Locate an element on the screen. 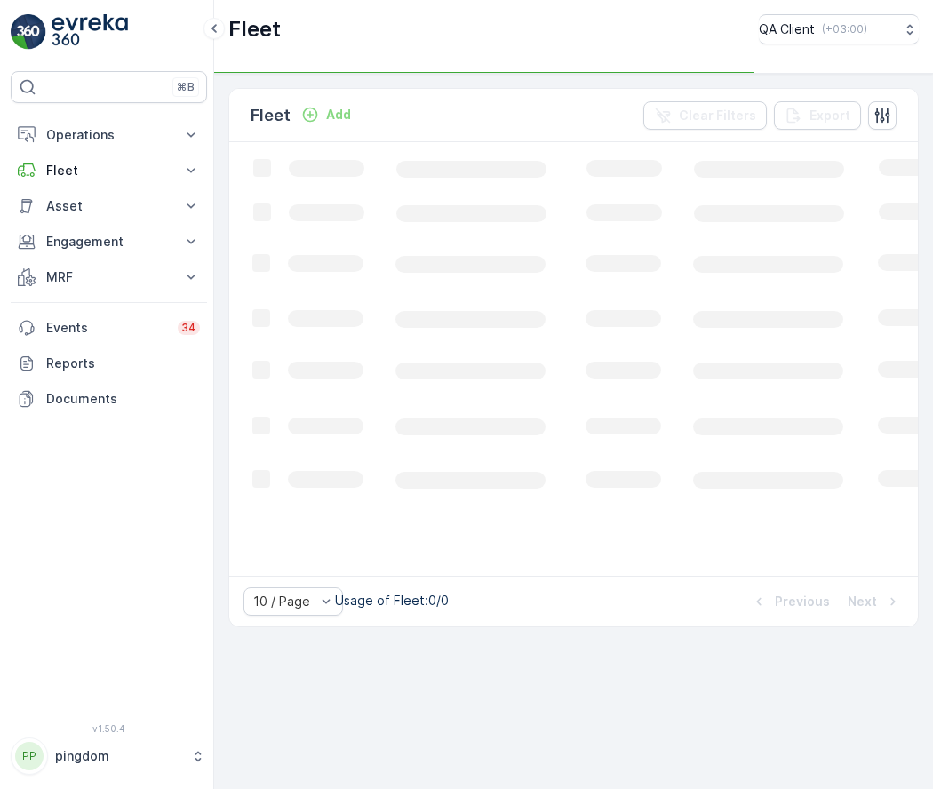 The image size is (933, 789). button: Export is located at coordinates (817, 115).